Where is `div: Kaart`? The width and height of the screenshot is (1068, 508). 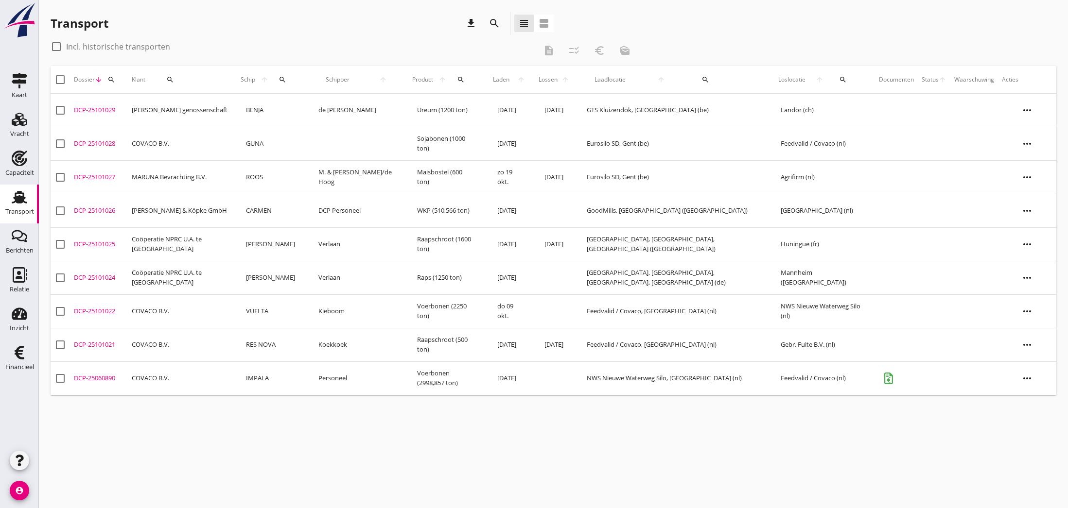
div: Kaart is located at coordinates (19, 95).